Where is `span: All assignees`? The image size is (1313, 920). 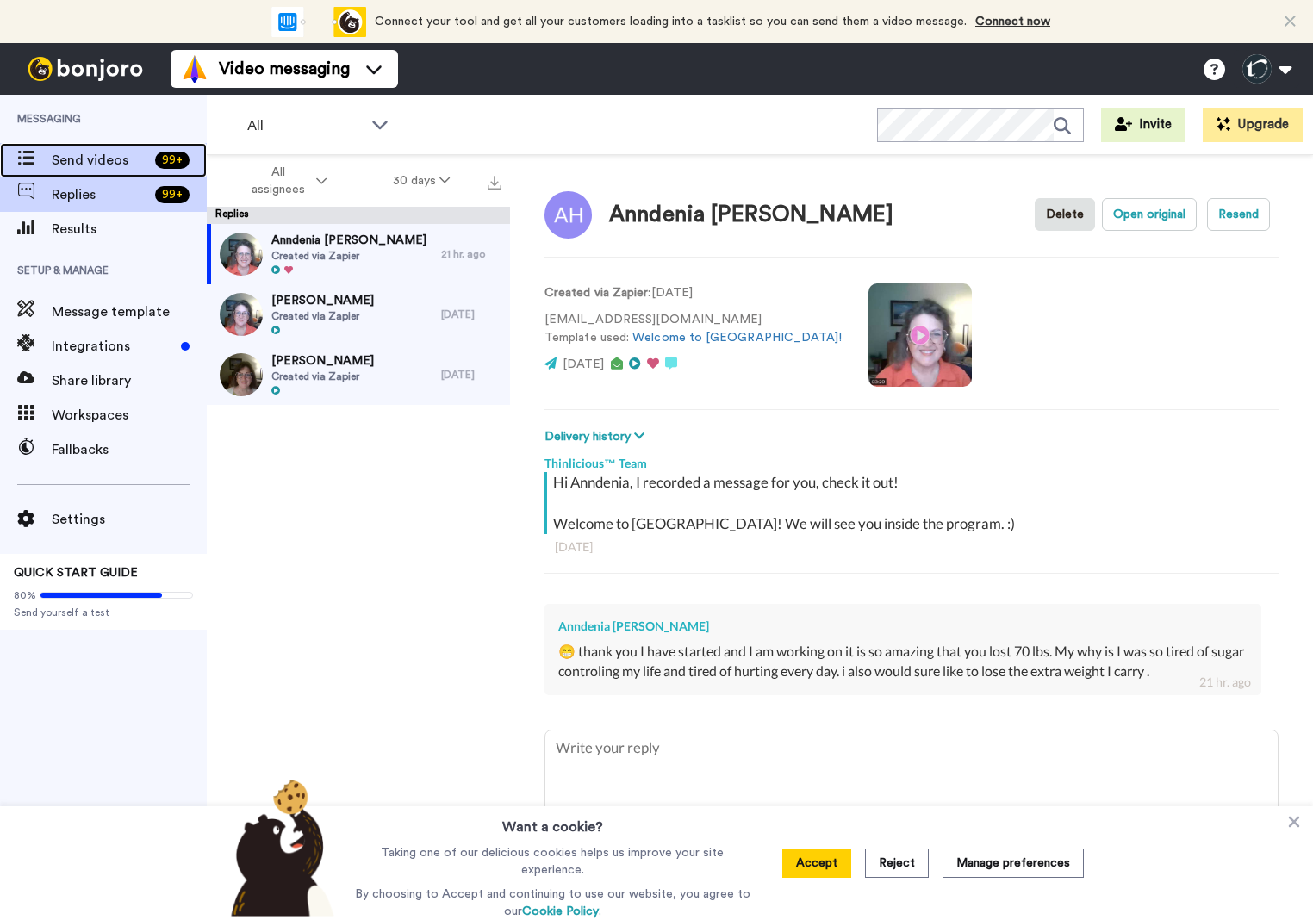 span: All assignees is located at coordinates (277, 181).